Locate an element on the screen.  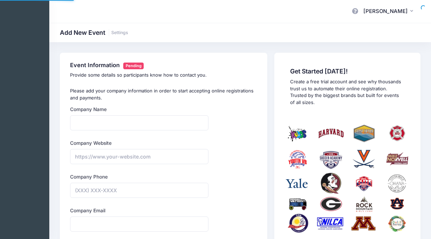
input: (XXX) XXX-XXXX is located at coordinates (139, 191).